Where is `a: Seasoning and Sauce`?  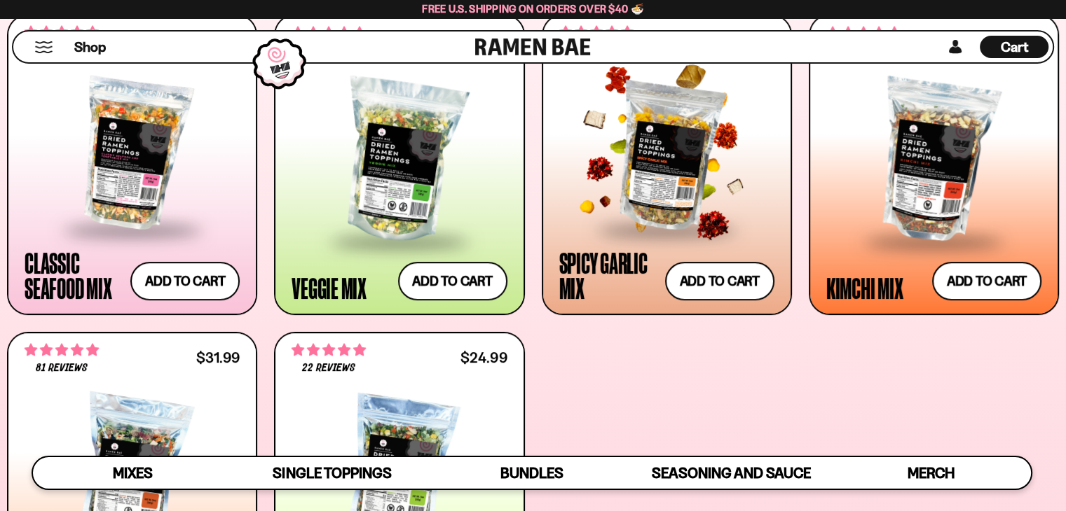 a: Seasoning and Sauce is located at coordinates (731, 473).